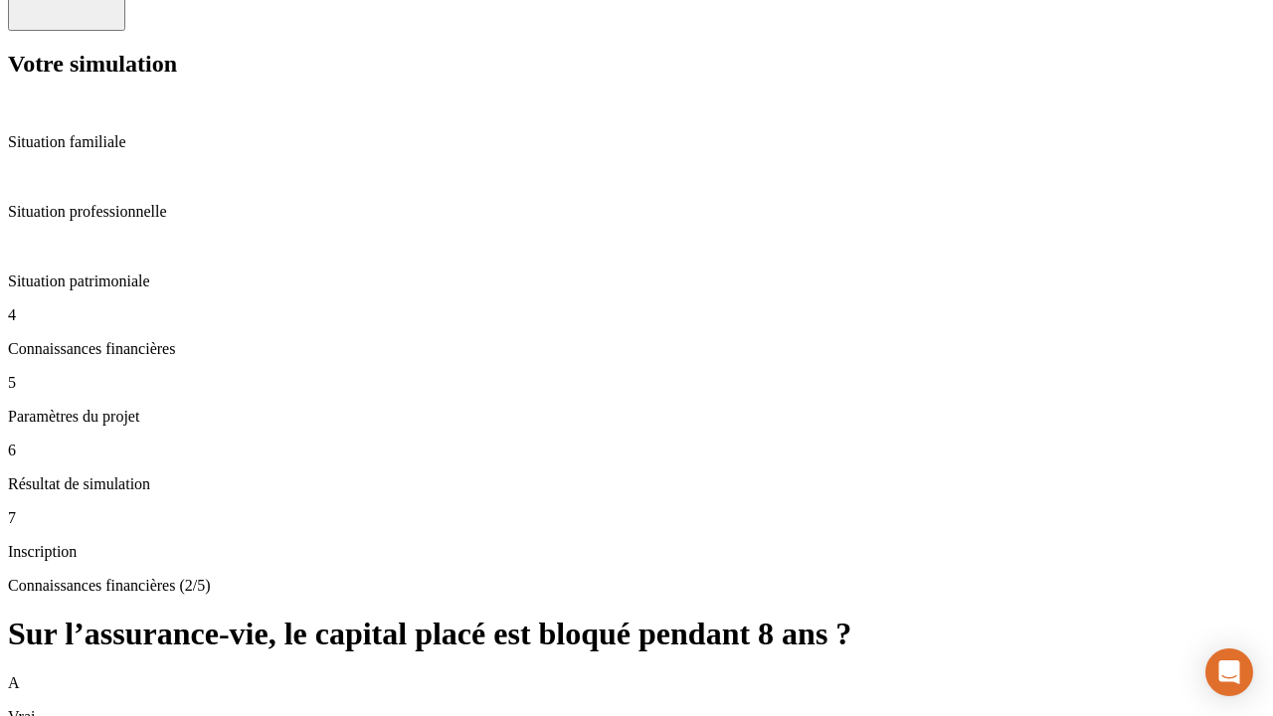 The height and width of the screenshot is (716, 1273). Describe the element at coordinates (636, 417) in the screenshot. I see `p: Paramètres du projet` at that location.